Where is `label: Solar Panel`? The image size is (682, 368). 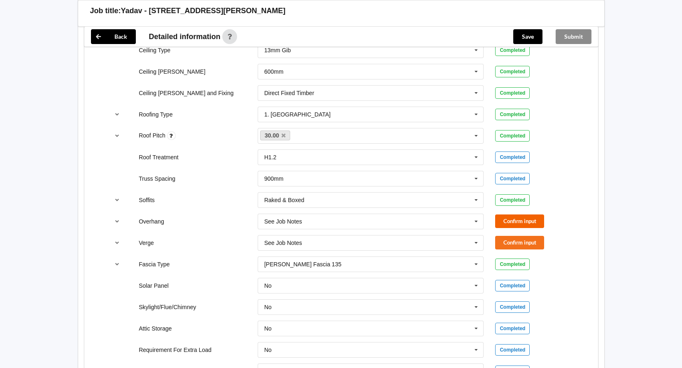 label: Solar Panel is located at coordinates (154, 286).